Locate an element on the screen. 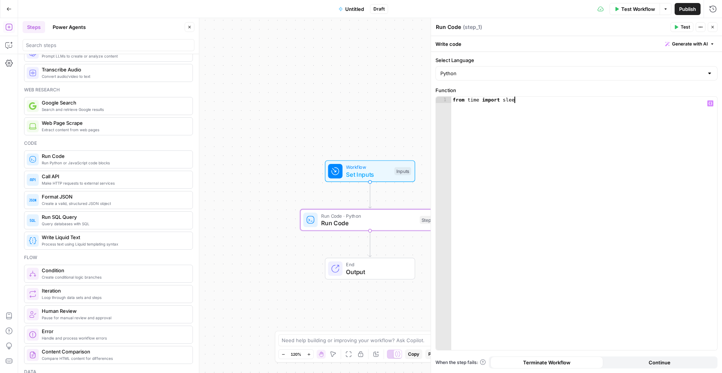  a: When the step fails: is located at coordinates (460, 362).